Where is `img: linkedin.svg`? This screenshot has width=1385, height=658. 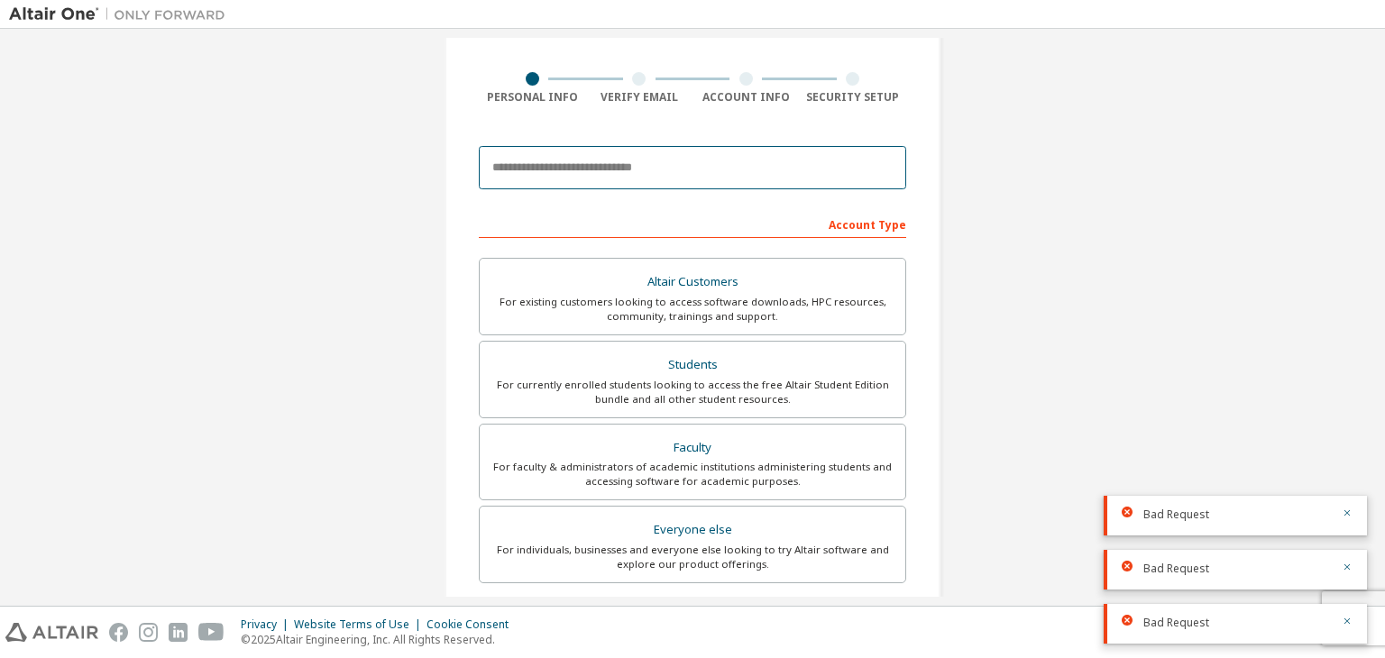
img: linkedin.svg is located at coordinates (178, 632).